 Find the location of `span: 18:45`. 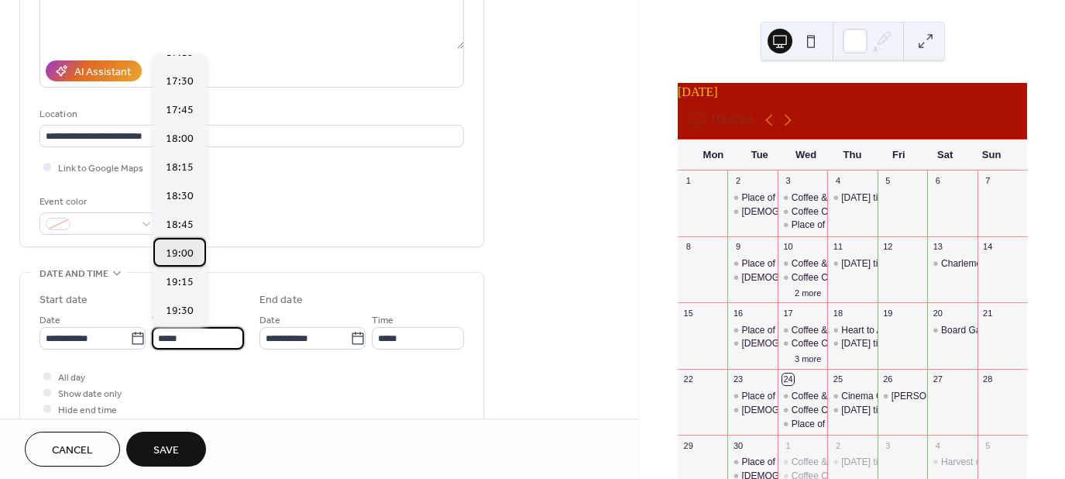

span: 18:45 is located at coordinates (180, 225).